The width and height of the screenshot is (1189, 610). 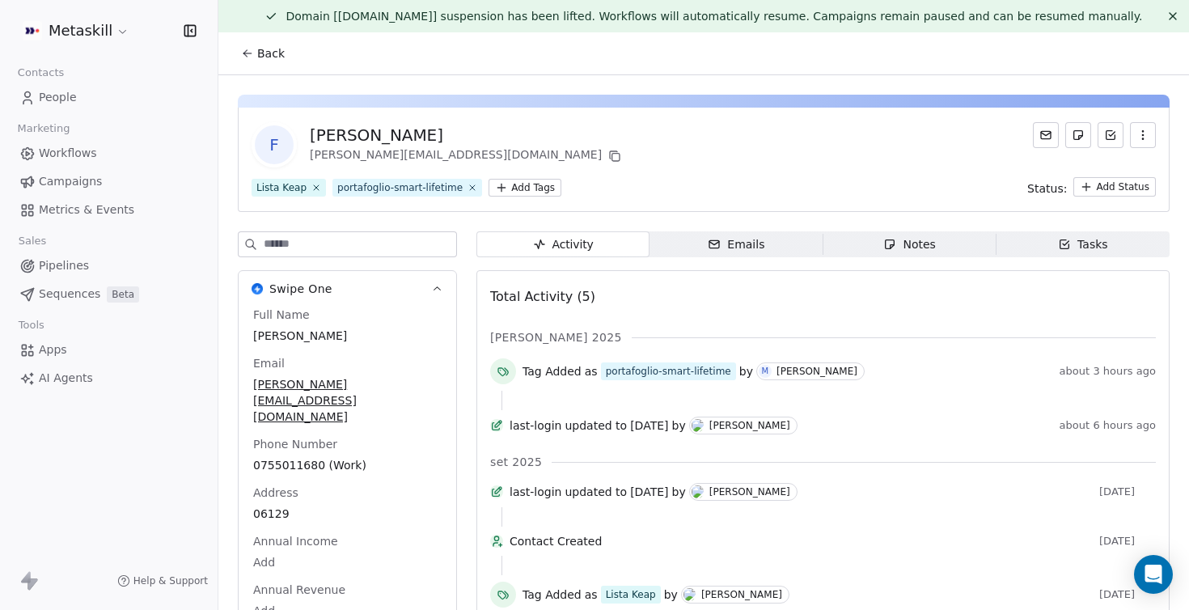 What do you see at coordinates (80, 31) in the screenshot?
I see `span: Metaskill` at bounding box center [80, 31].